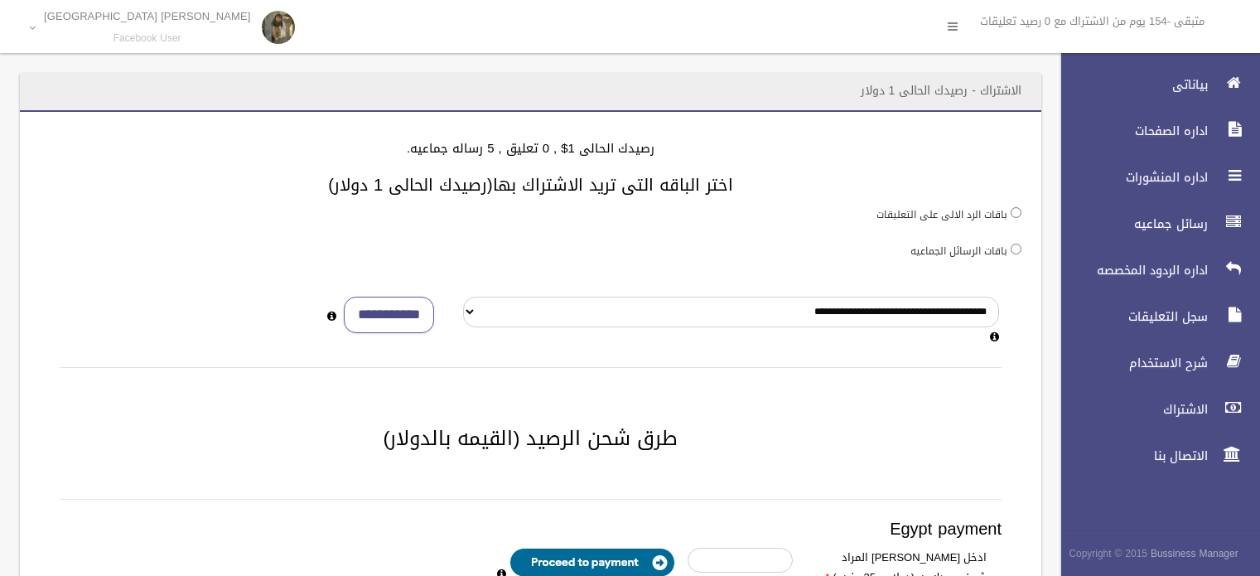 Image resolution: width=1260 pixels, height=576 pixels. I want to click on span: شرح الاستخدام, so click(1130, 363).